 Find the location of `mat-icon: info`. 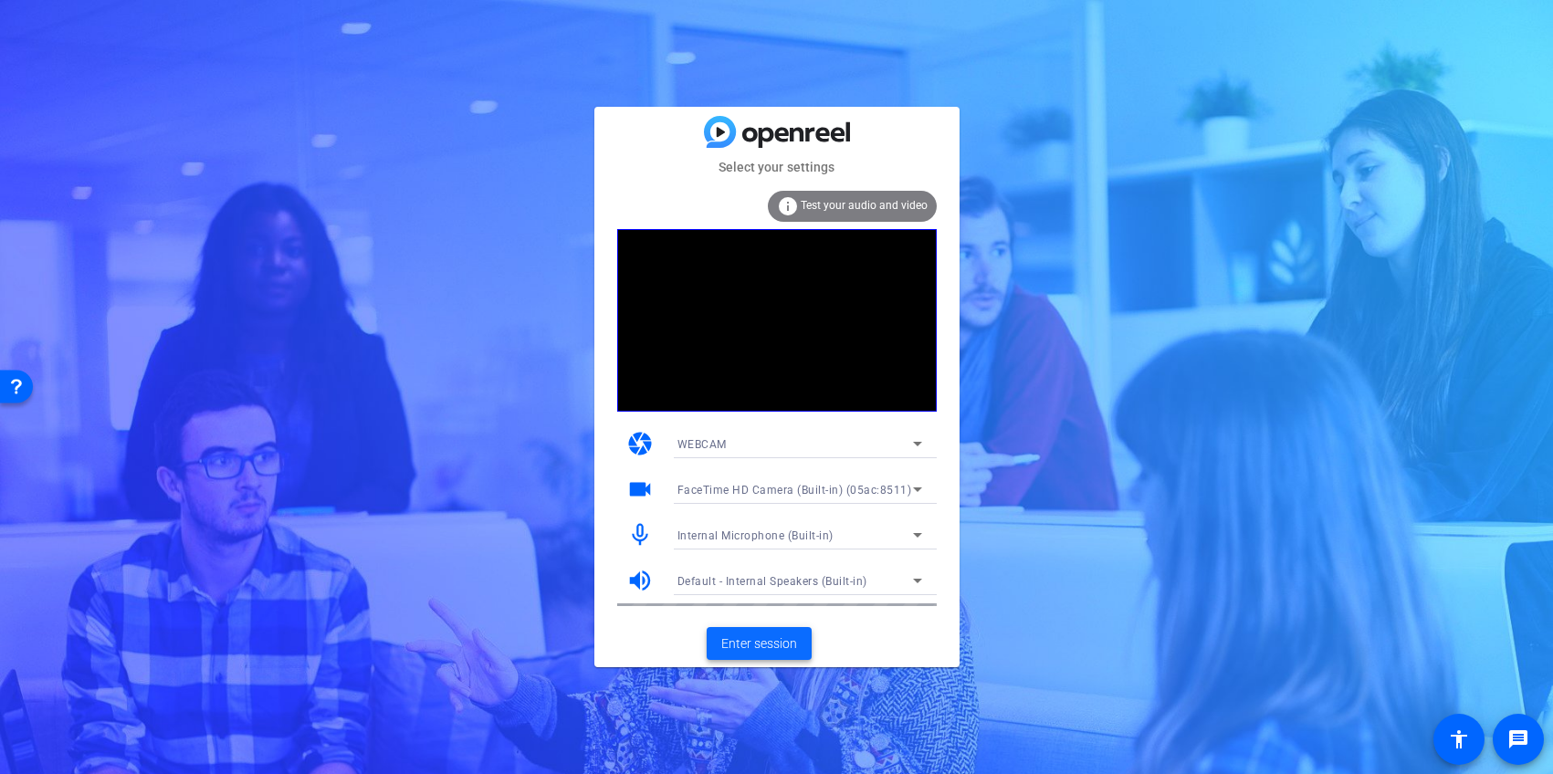

mat-icon: info is located at coordinates (788, 206).